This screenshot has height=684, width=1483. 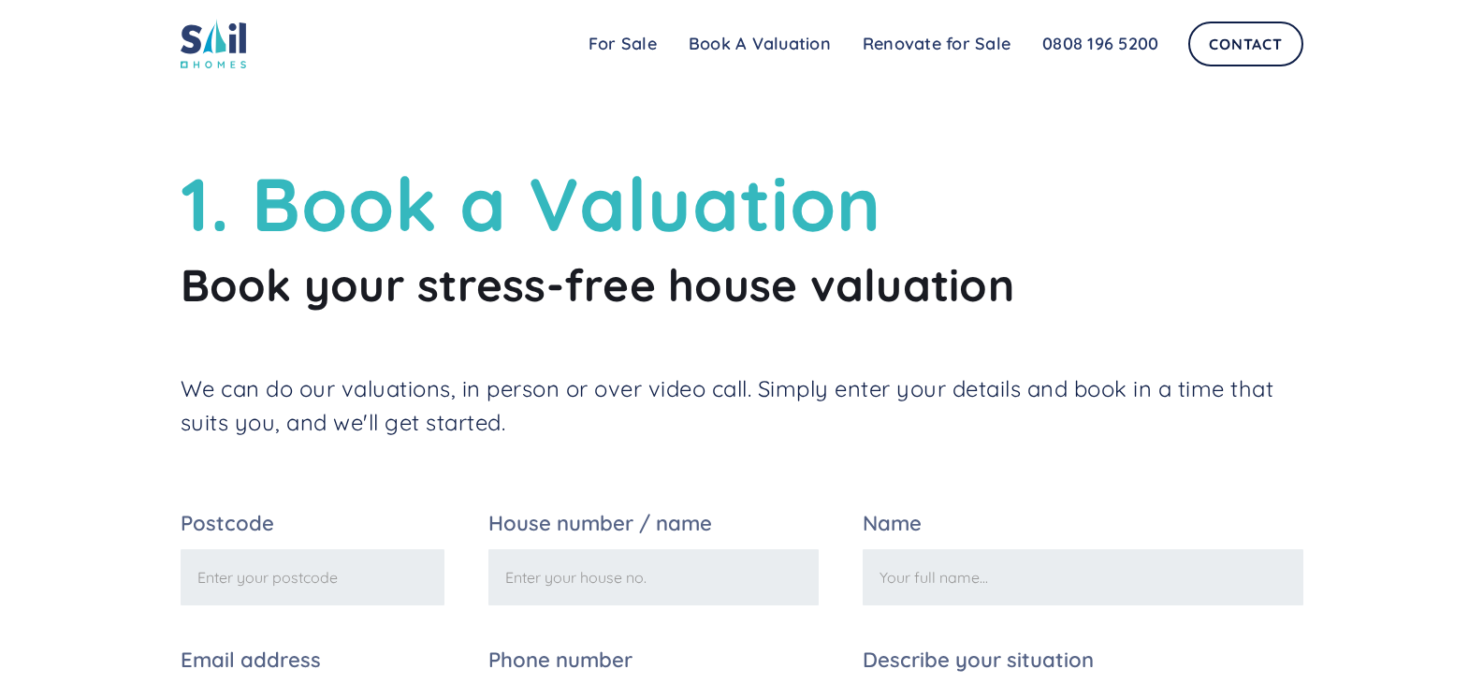 What do you see at coordinates (312, 523) in the screenshot?
I see `label: Postcode` at bounding box center [312, 523].